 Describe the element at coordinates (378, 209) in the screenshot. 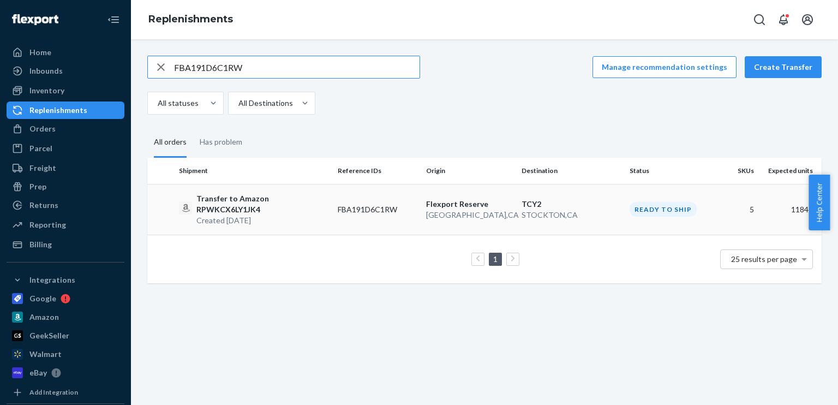

I see `td: FBA191D6C1RW` at that location.